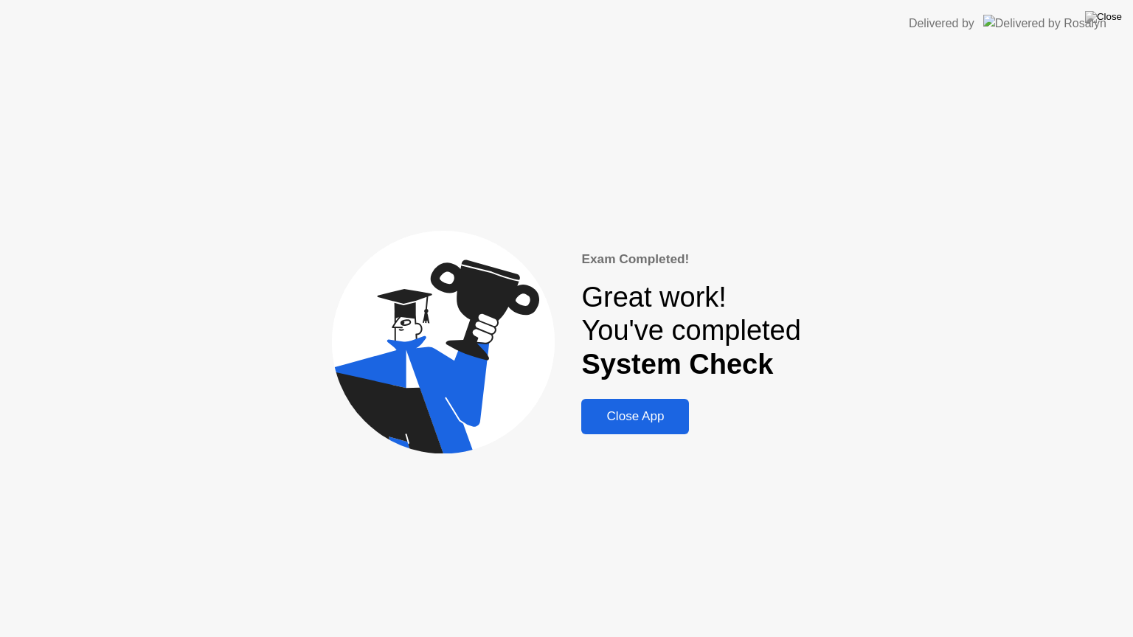 The width and height of the screenshot is (1133, 637). Describe the element at coordinates (690, 260) in the screenshot. I see `div: Exam Completed!` at that location.